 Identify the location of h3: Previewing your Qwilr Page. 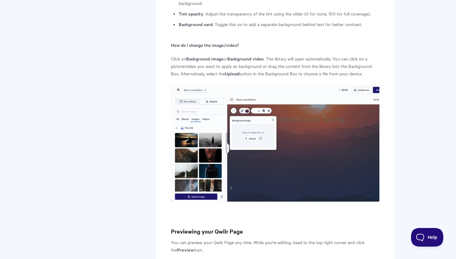
(275, 231).